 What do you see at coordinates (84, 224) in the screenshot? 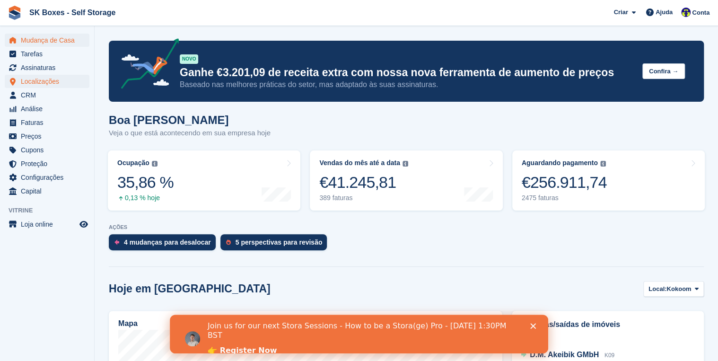
I see `a: Loja de pré-visualização` at bounding box center [84, 224].